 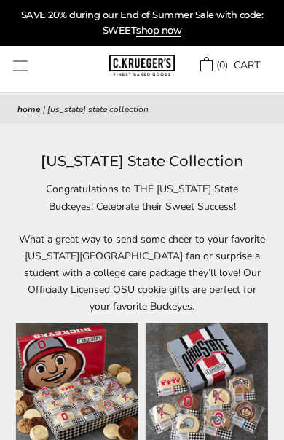 What do you see at coordinates (29, 109) in the screenshot?
I see `a: Home` at bounding box center [29, 109].